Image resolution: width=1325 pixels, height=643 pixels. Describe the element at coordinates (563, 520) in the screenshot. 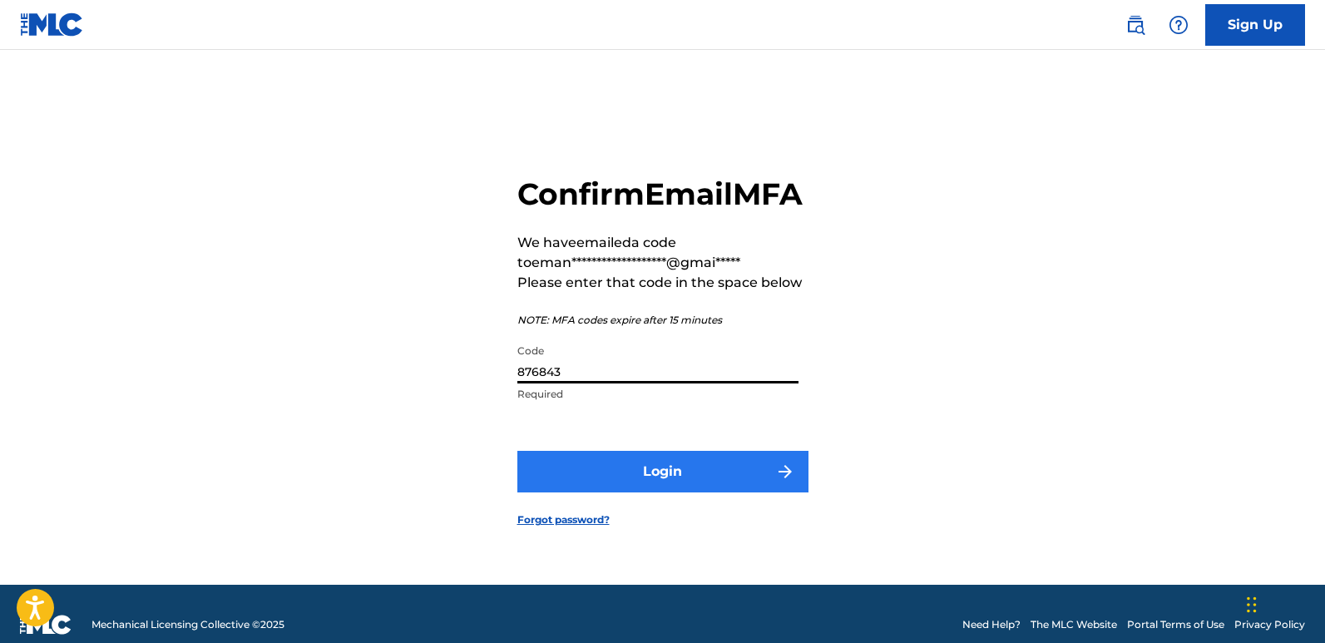

I see `a: Forgot password?` at that location.